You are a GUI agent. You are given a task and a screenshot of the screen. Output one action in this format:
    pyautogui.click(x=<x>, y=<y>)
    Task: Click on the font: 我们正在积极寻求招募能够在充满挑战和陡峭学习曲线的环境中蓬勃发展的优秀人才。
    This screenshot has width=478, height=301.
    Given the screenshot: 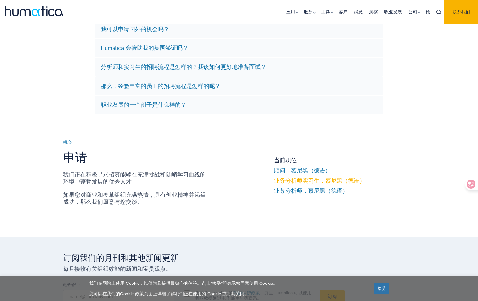 What is the action you would take?
    pyautogui.click(x=135, y=178)
    